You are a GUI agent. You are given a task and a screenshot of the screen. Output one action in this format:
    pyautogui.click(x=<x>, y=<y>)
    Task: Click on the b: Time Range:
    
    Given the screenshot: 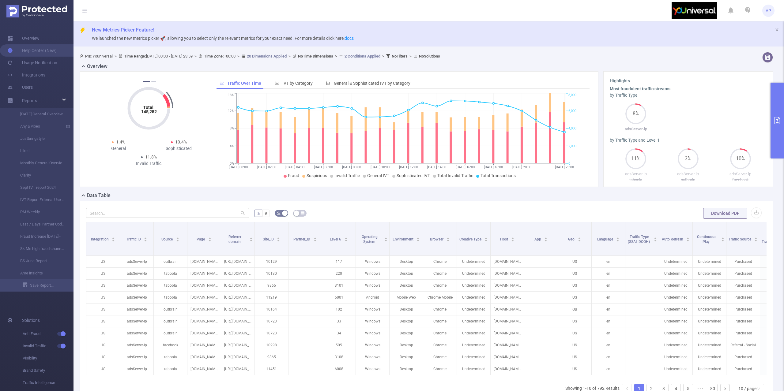 What is the action you would take?
    pyautogui.click(x=135, y=56)
    